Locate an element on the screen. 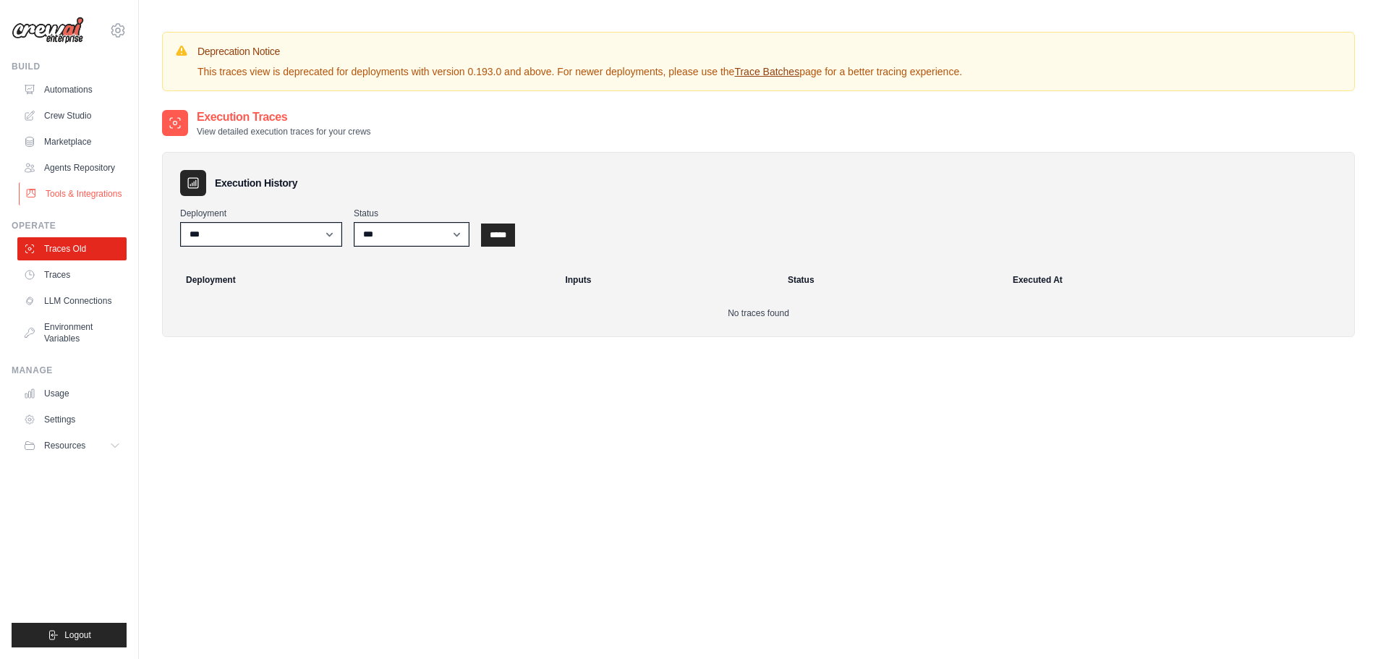  span: Logout is located at coordinates (77, 635).